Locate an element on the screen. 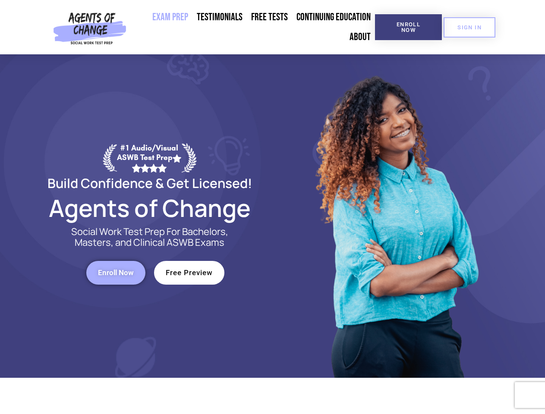 This screenshot has height=414, width=545. a: Free Tests is located at coordinates (269, 17).